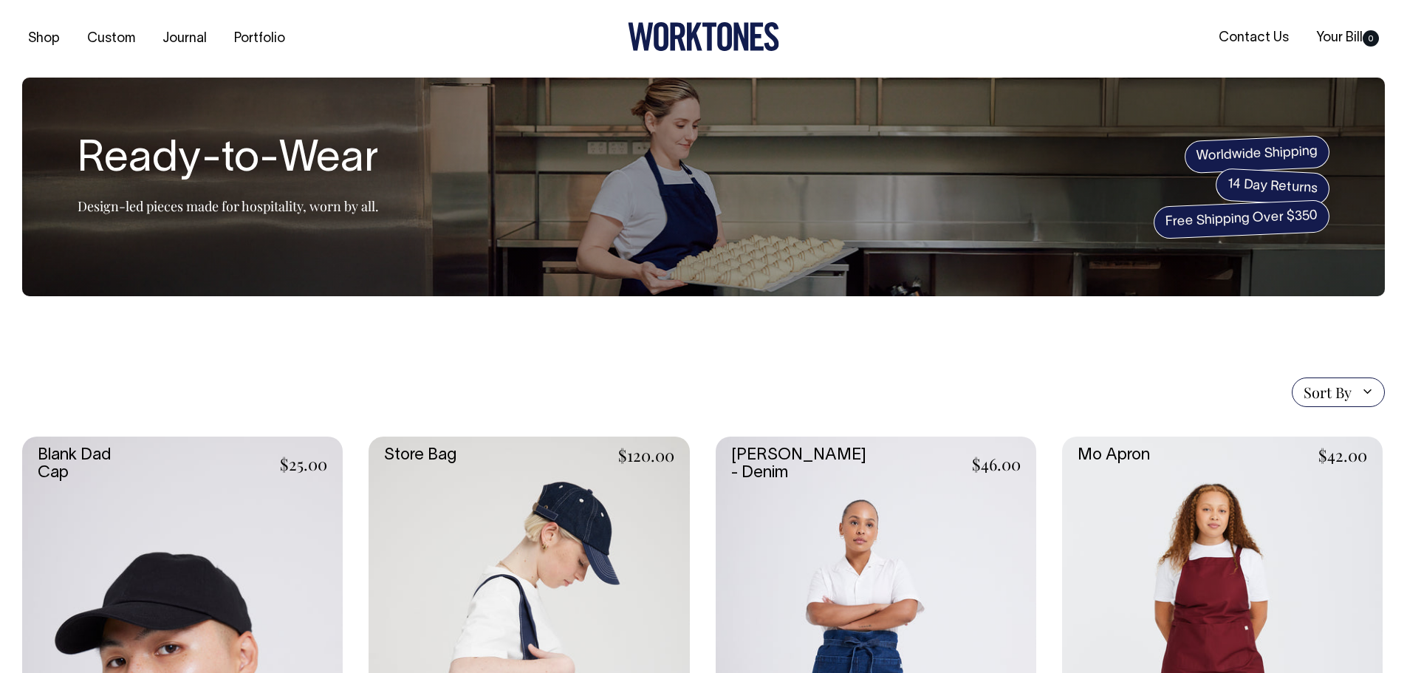  I want to click on a: Journal, so click(185, 38).